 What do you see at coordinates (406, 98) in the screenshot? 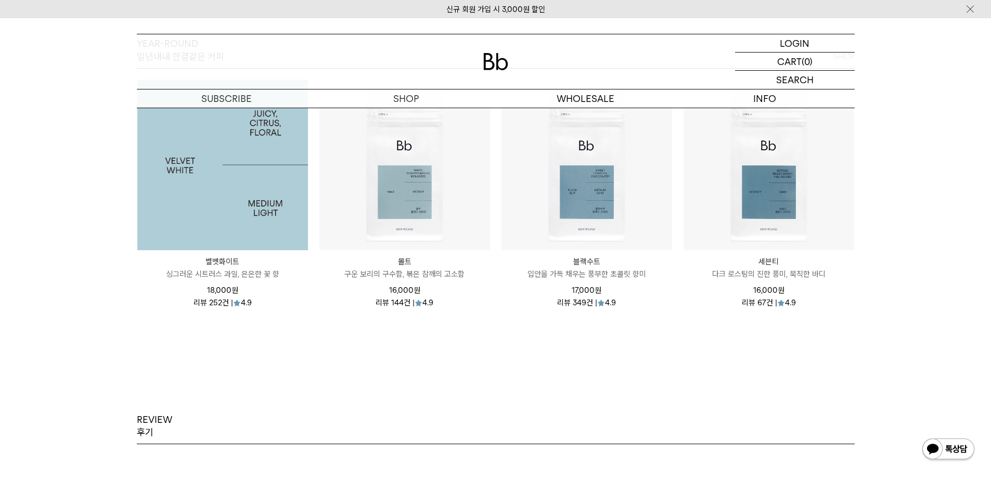
I see `p: SHOP` at bounding box center [406, 98].